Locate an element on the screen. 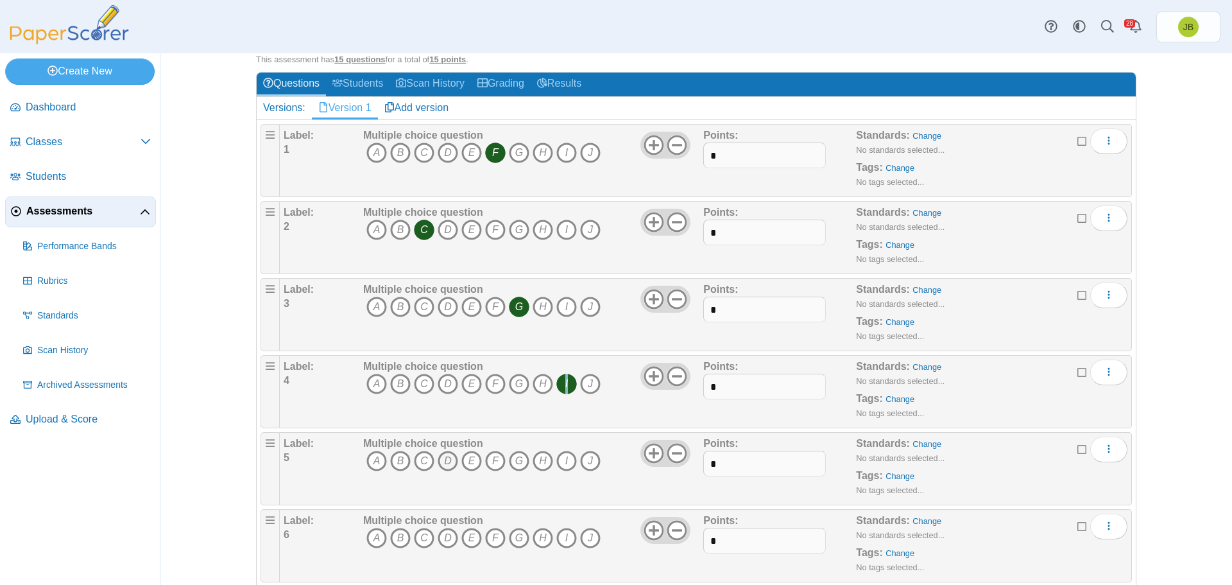 The image size is (1232, 585). a: Classes is located at coordinates (80, 142).